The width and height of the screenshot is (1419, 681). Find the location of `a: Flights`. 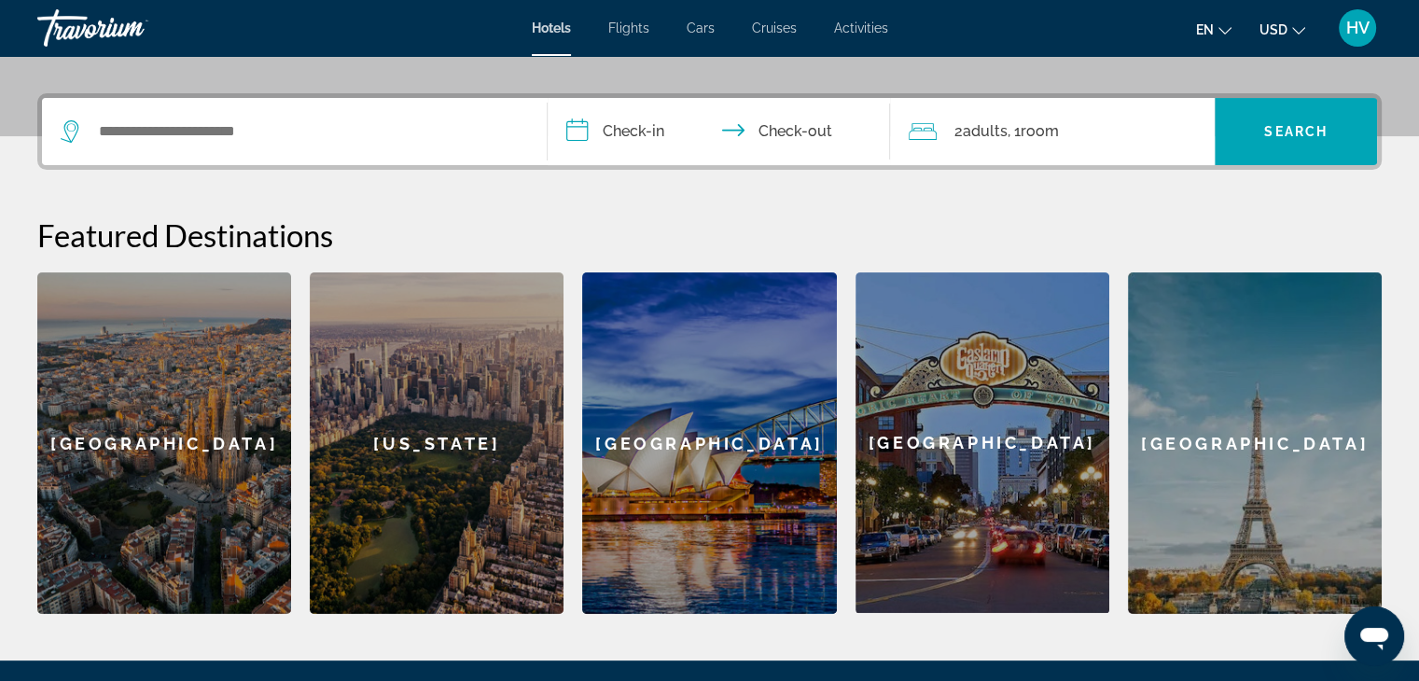

a: Flights is located at coordinates (629, 28).